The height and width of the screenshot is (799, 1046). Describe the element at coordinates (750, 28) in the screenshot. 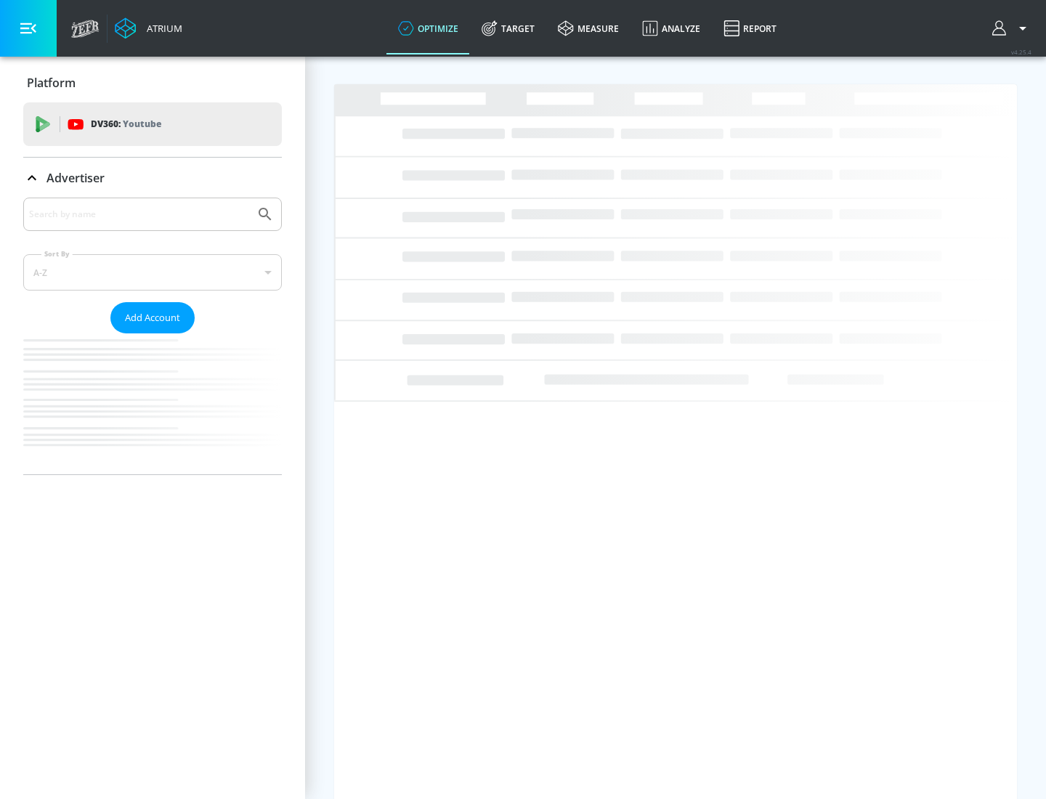

I see `a: Report` at that location.